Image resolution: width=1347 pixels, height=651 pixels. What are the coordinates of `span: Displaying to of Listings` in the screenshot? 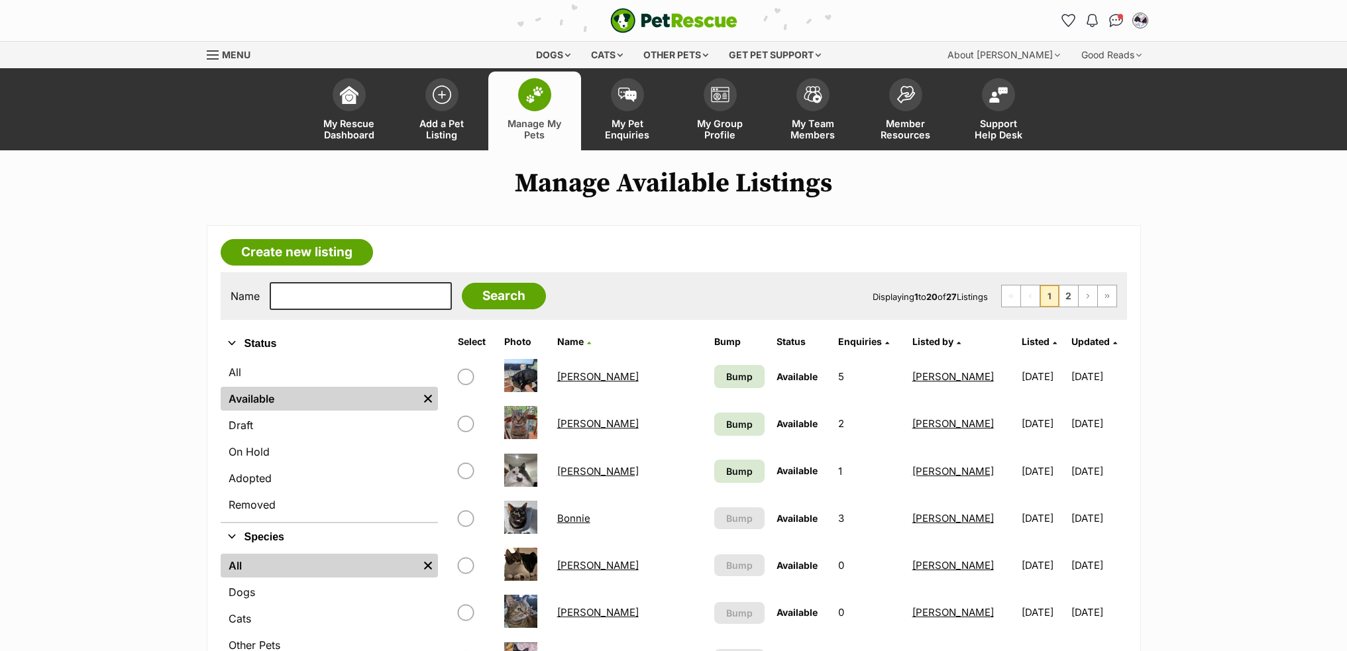 It's located at (930, 297).